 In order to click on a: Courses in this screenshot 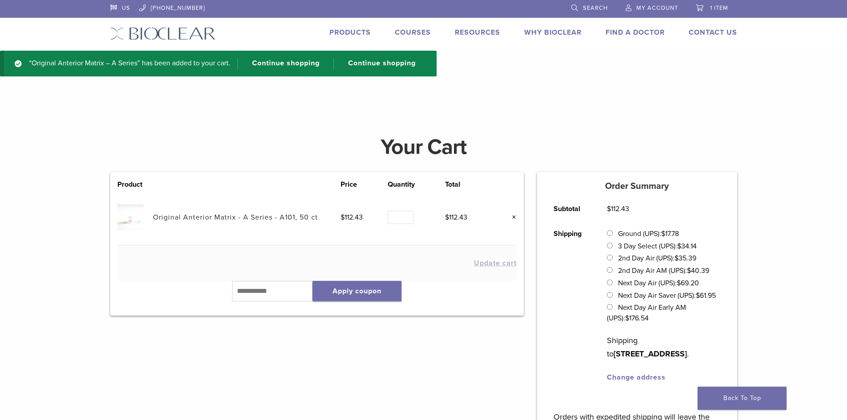, I will do `click(413, 32)`.